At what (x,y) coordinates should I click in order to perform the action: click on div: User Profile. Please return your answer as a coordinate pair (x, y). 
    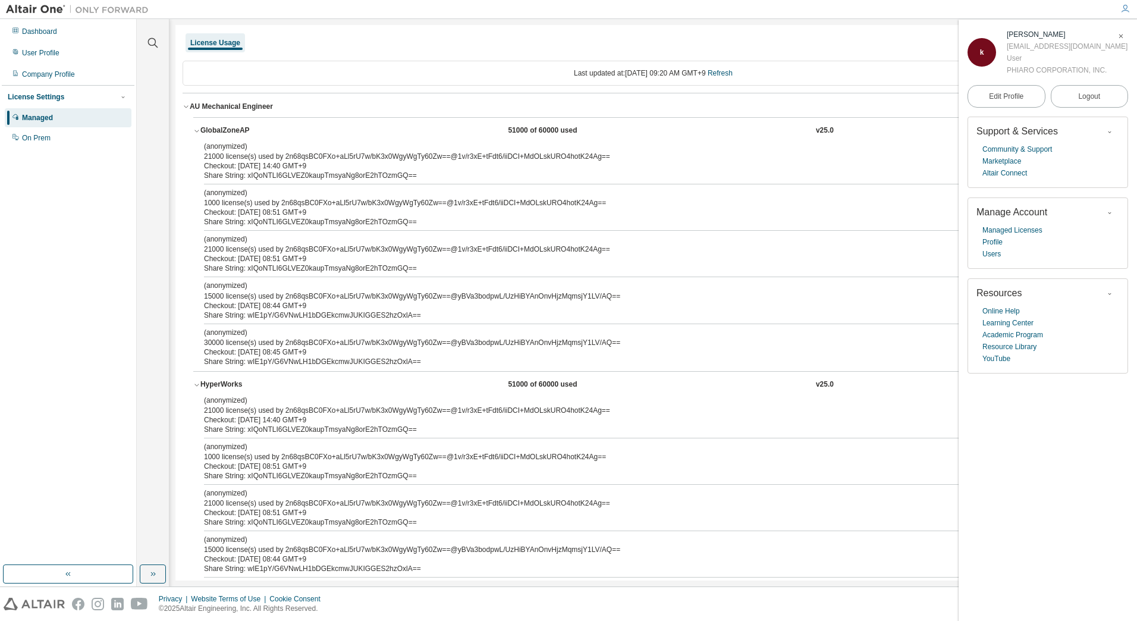
    Looking at the image, I should click on (40, 53).